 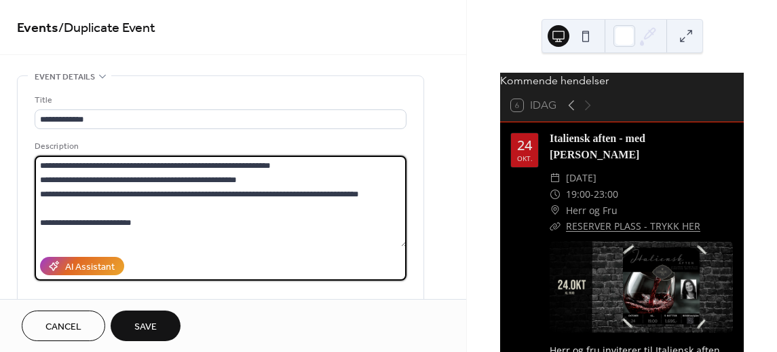 What do you see at coordinates (37, 28) in the screenshot?
I see `a: Events` at bounding box center [37, 28].